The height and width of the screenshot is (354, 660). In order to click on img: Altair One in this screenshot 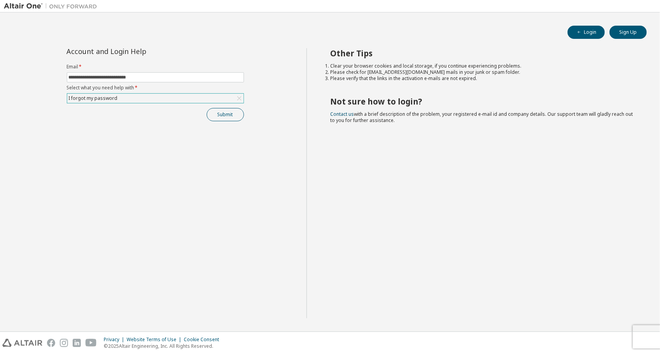, I will do `click(52, 6)`.